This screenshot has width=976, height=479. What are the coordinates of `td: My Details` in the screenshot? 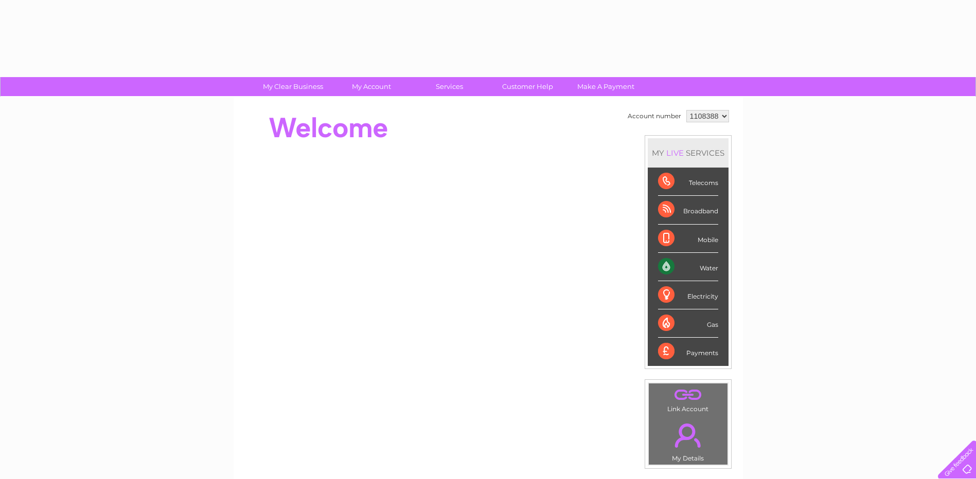 It's located at (688, 440).